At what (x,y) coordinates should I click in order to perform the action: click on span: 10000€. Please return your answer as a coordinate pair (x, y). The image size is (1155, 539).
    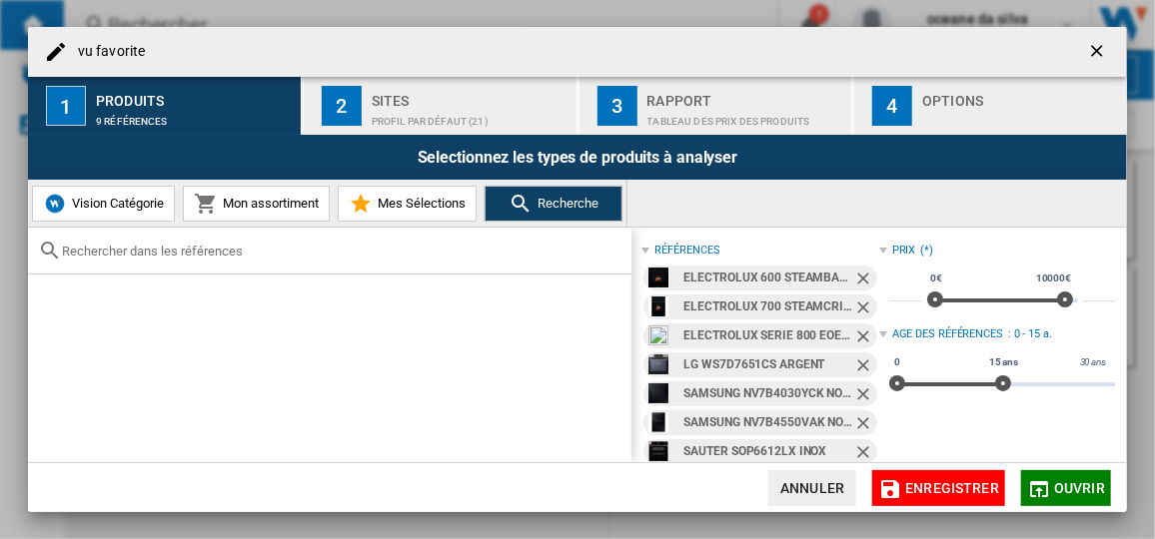
    Looking at the image, I should click on (1053, 279).